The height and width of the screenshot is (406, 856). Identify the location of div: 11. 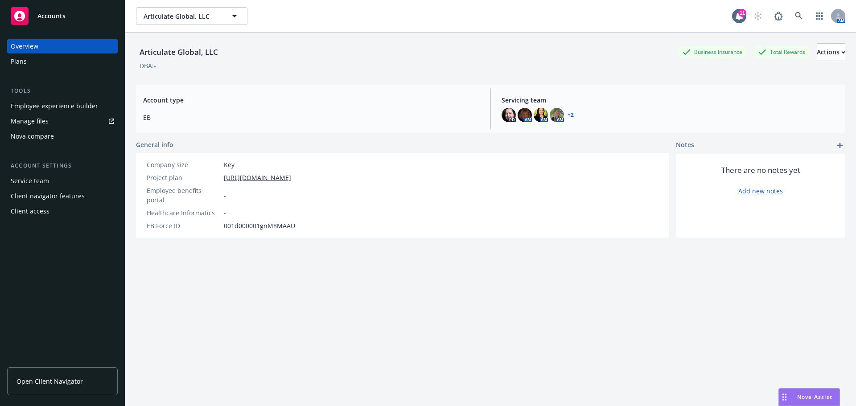
(742, 13).